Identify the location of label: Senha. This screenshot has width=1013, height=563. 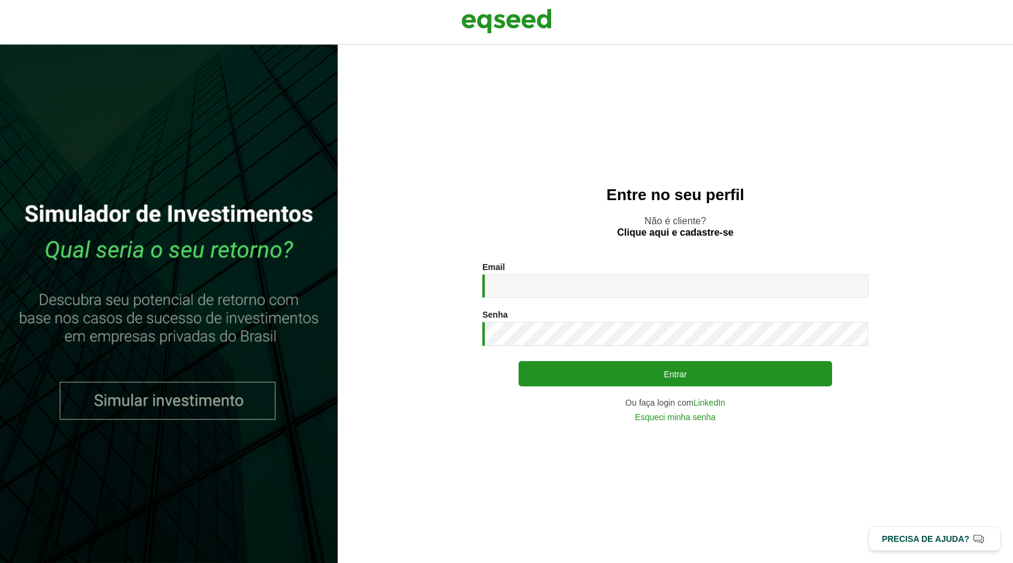
(495, 315).